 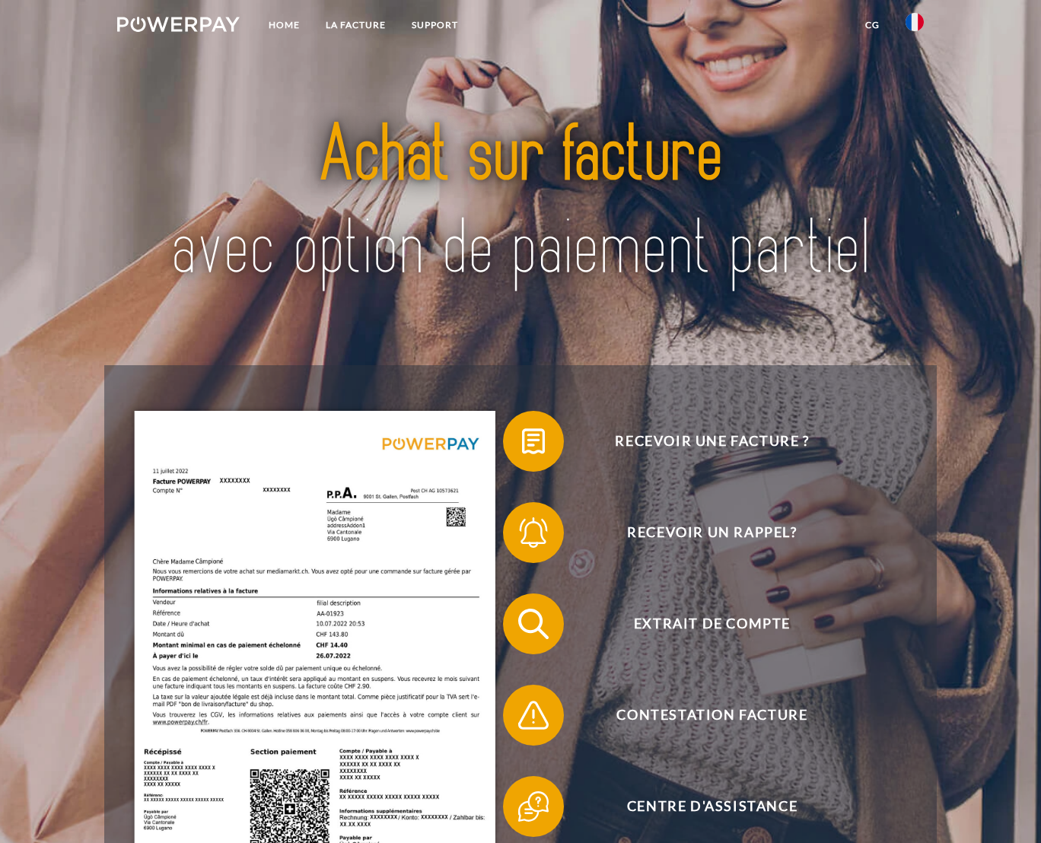 I want to click on a: LA FACTURE, so click(x=355, y=25).